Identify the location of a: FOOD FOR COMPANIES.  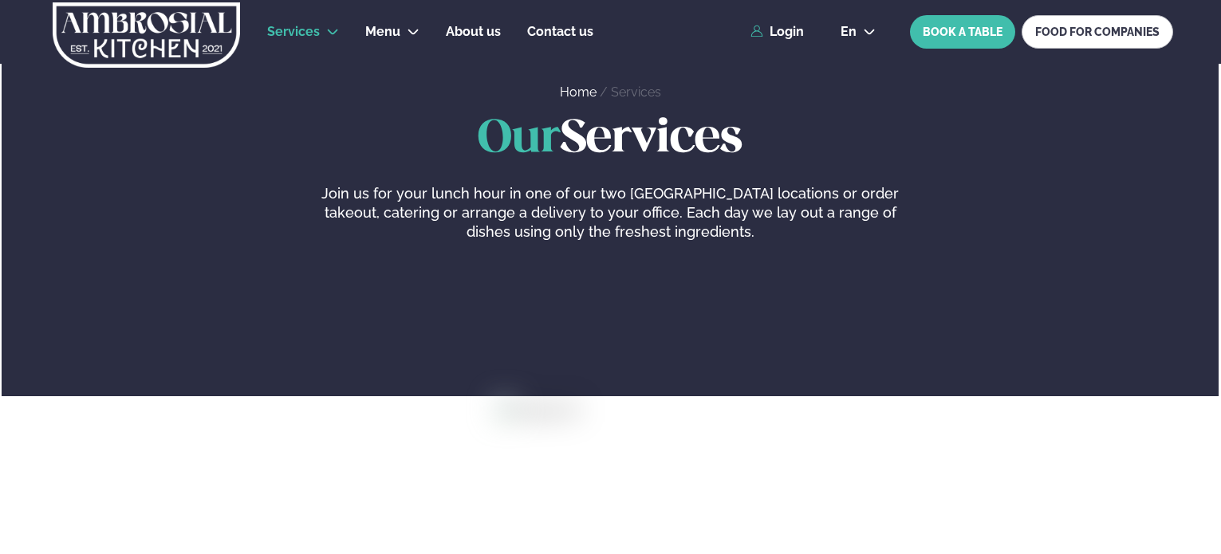
(1097, 32).